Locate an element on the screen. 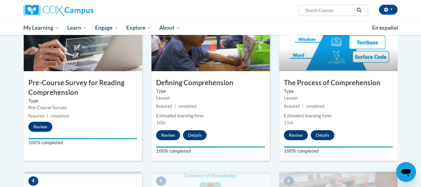 The height and width of the screenshot is (187, 421). a: Engage is located at coordinates (107, 28).